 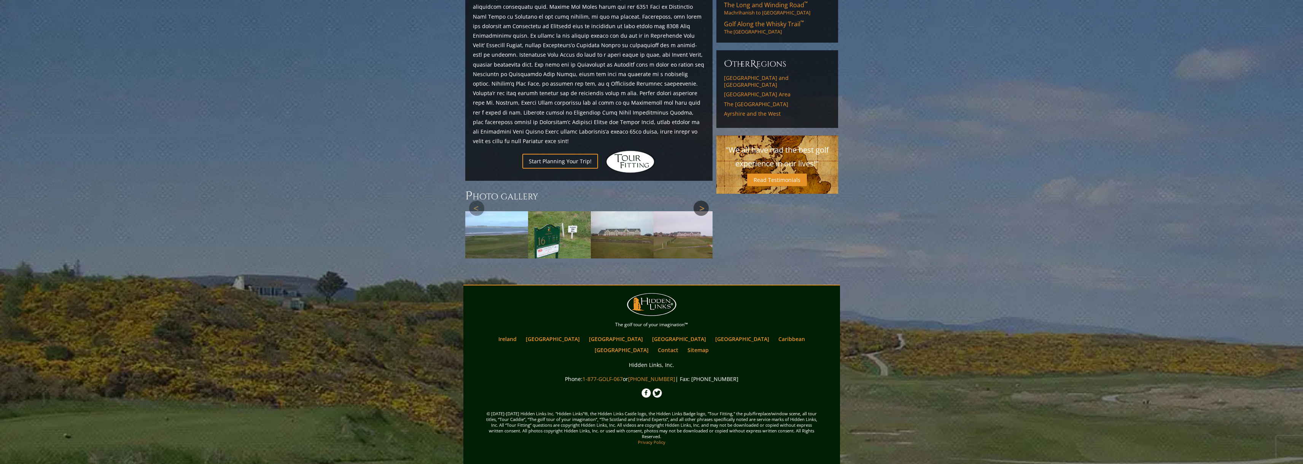 What do you see at coordinates (668, 350) in the screenshot?
I see `a: Contact` at bounding box center [668, 350].